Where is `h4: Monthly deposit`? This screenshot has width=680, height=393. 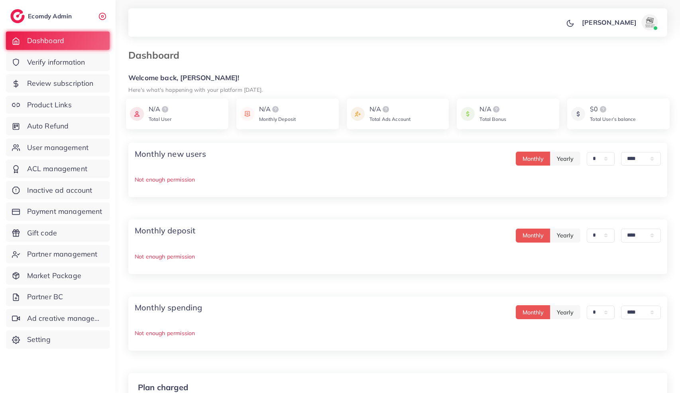 h4: Monthly deposit is located at coordinates (165, 230).